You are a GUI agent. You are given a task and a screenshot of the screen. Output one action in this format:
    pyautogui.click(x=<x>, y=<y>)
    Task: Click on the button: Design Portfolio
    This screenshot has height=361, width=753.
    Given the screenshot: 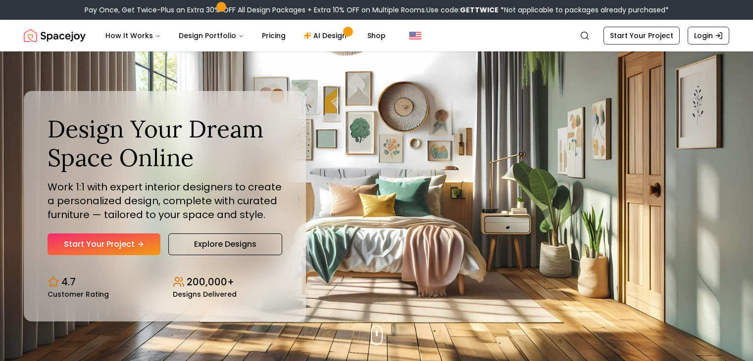 What is the action you would take?
    pyautogui.click(x=211, y=36)
    